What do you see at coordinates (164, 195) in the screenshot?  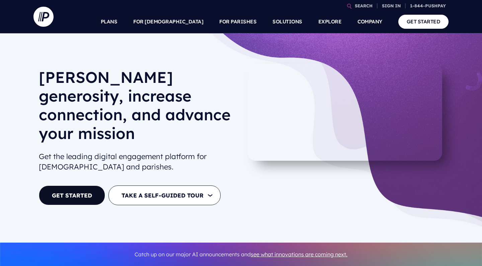 I see `button: TAKE A SELF-GUIDED TOUR` at bounding box center [164, 195].